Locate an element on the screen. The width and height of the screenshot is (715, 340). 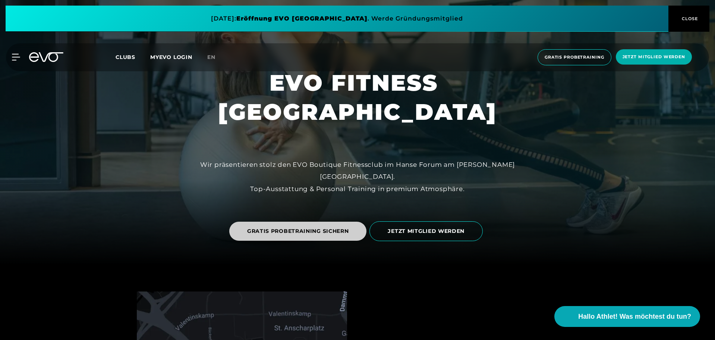
span: Jetzt Mitglied werden is located at coordinates (654, 57).